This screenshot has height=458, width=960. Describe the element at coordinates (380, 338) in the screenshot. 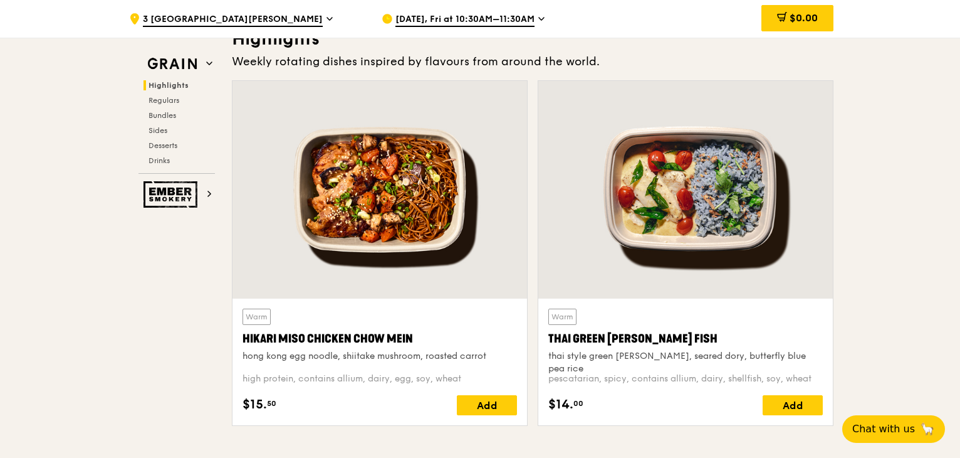

I see `div: Hikari Miso Chicken Chow Mein` at that location.